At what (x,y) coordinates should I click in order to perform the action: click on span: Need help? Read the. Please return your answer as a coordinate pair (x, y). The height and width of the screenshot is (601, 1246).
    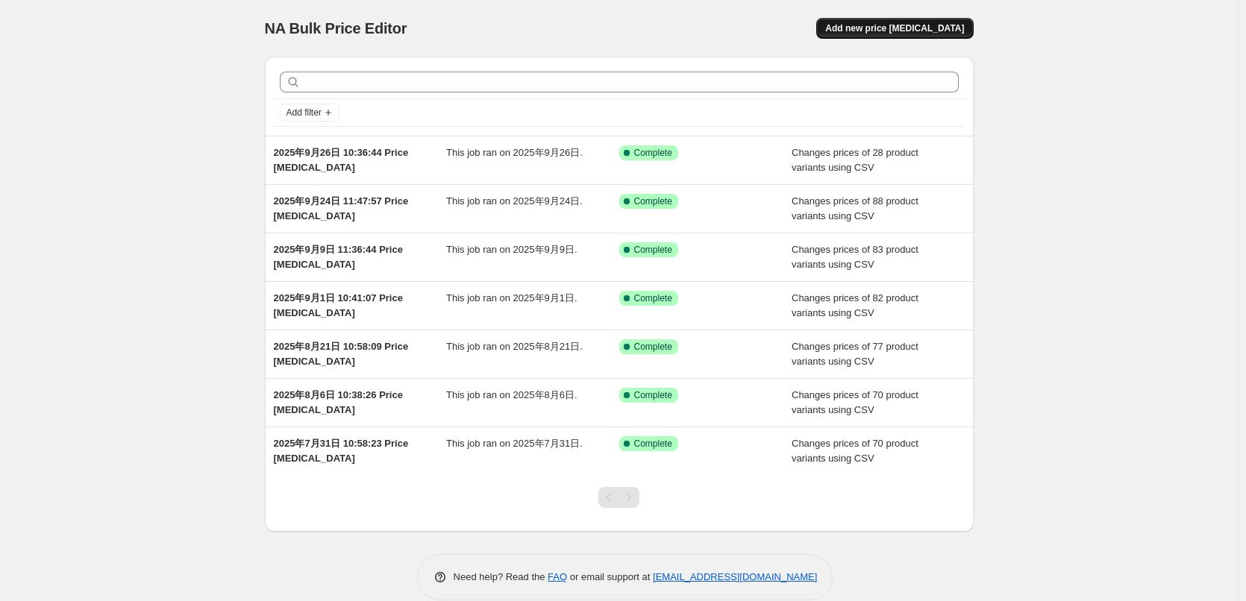
    Looking at the image, I should click on (501, 577).